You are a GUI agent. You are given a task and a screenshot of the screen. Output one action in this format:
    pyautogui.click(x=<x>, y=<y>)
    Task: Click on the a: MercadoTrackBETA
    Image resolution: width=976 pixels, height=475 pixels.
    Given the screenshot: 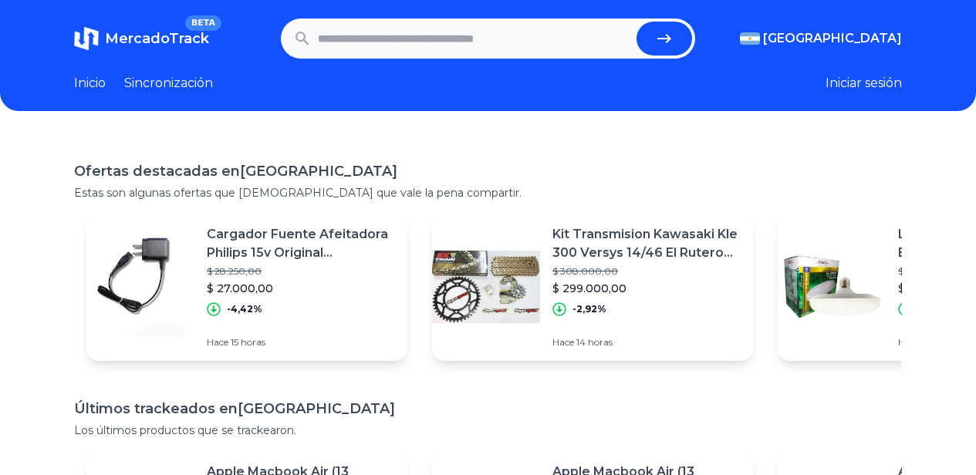 What is the action you would take?
    pyautogui.click(x=141, y=39)
    